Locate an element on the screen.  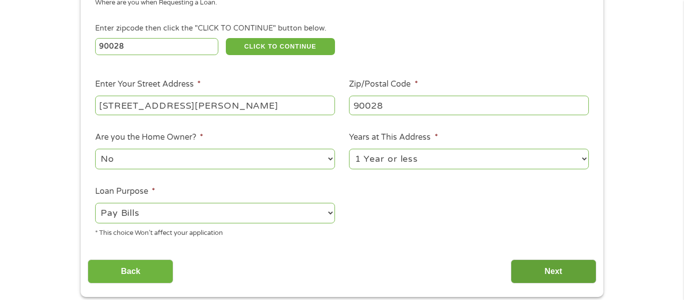
label: Loan Purpose is located at coordinates (125, 191).